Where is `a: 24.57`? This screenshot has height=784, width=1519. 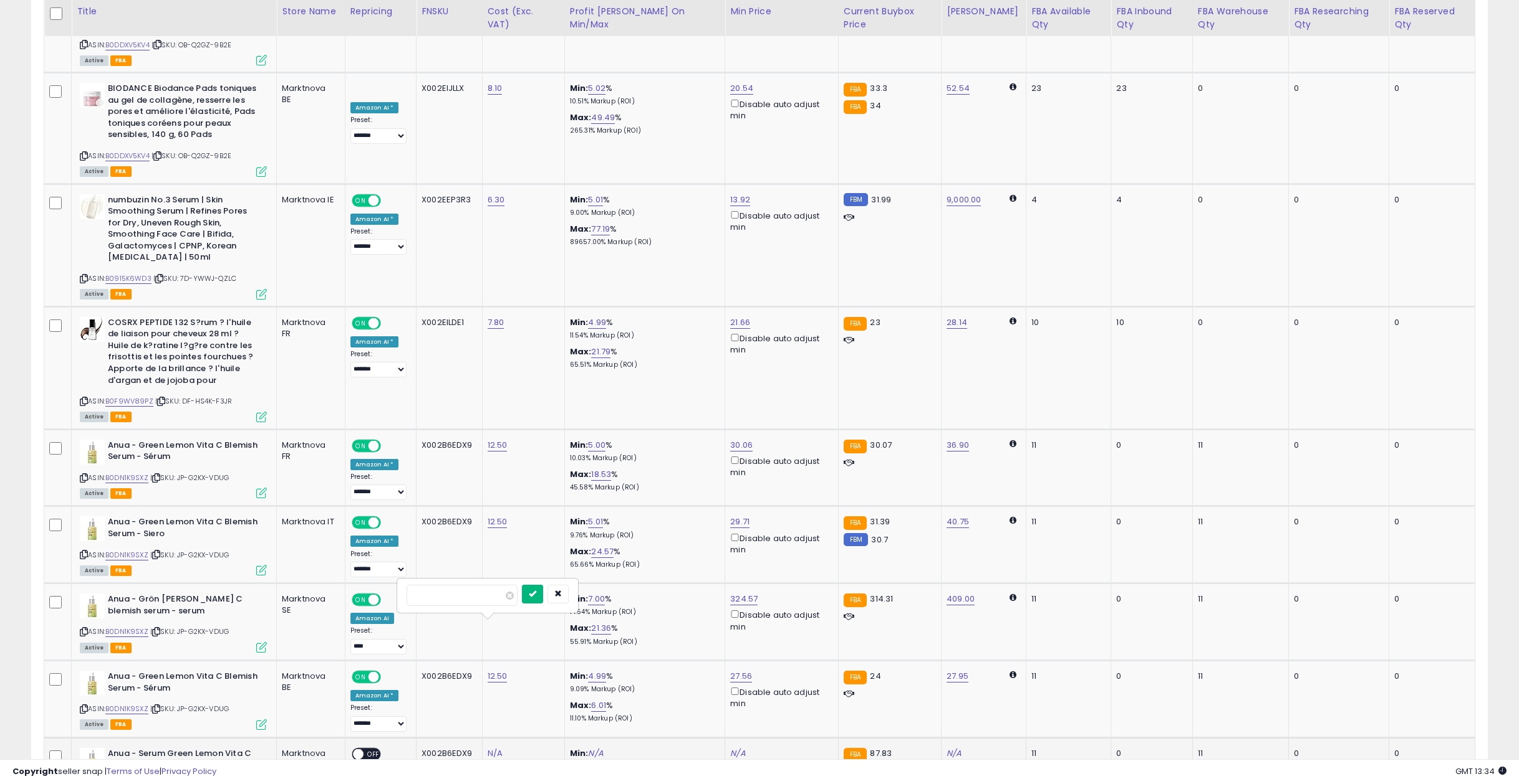 a: 24.57 is located at coordinates (602, 552).